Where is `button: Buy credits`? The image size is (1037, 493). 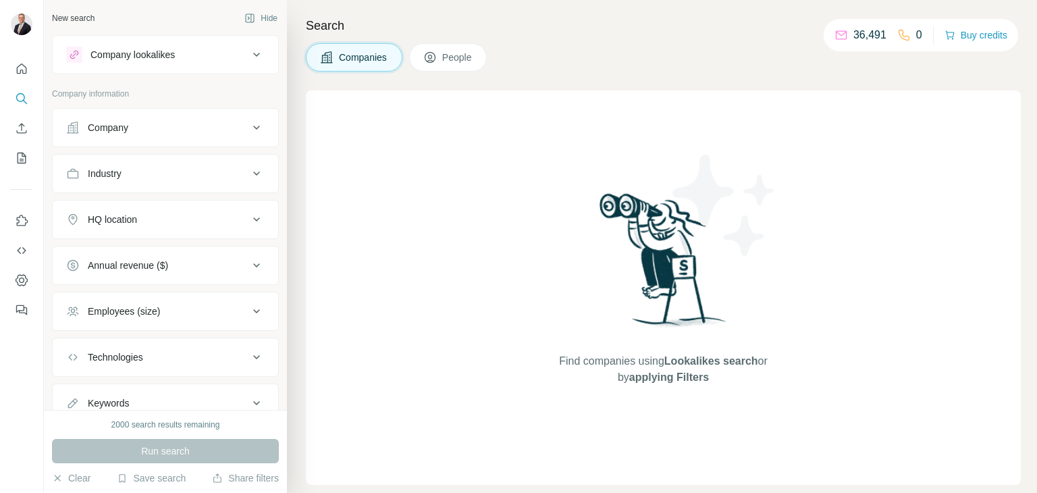
button: Buy credits is located at coordinates (976, 35).